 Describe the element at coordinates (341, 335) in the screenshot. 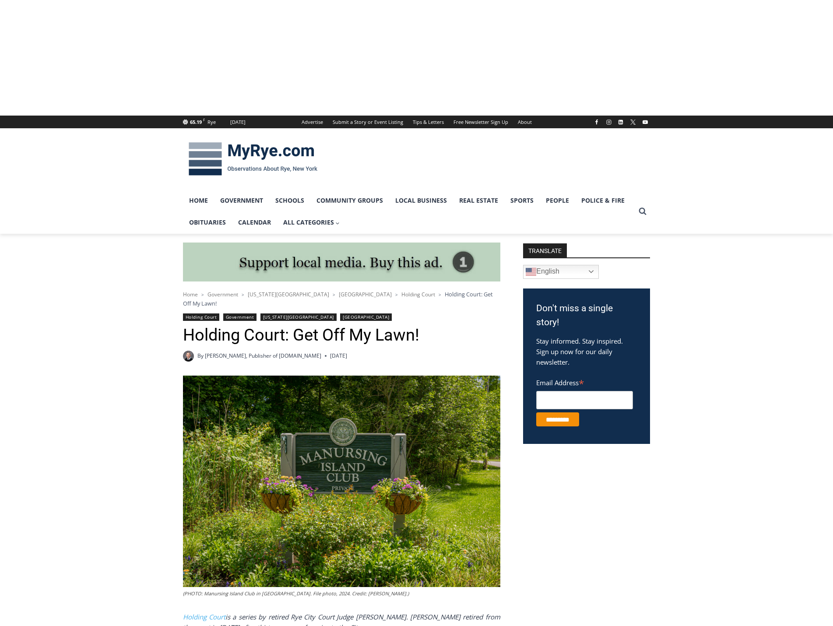

I see `h1: Holding Court: Get Off My Lawn!` at that location.